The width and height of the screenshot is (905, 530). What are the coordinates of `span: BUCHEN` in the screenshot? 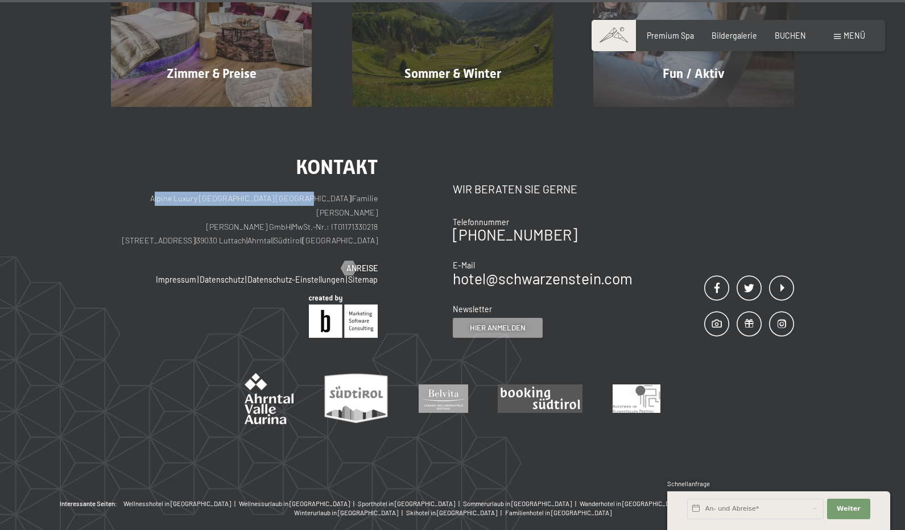 It's located at (791, 35).